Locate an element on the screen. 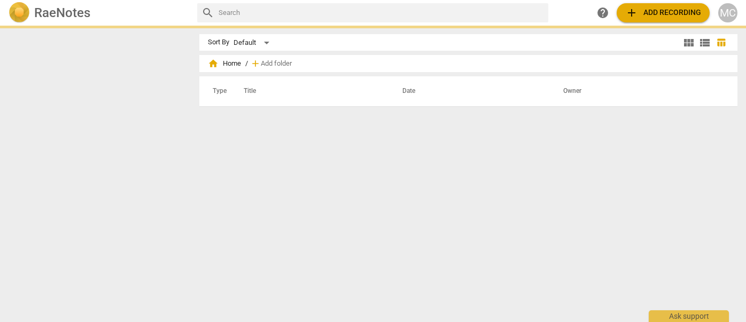  th: Date is located at coordinates (470, 91).